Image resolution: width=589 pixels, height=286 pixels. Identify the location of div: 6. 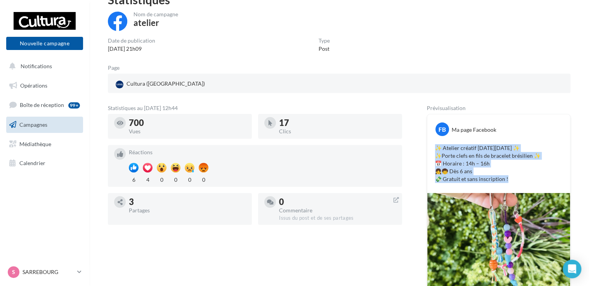
(133, 179).